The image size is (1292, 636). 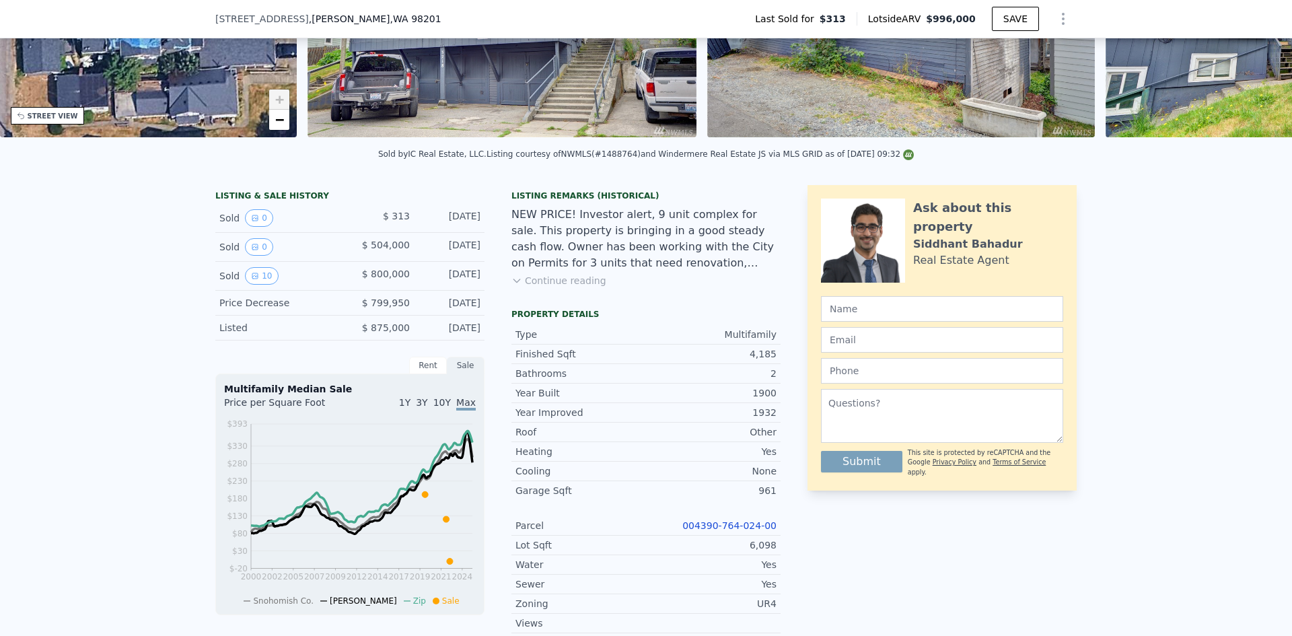 I want to click on div: Price Decrease, so click(x=279, y=303).